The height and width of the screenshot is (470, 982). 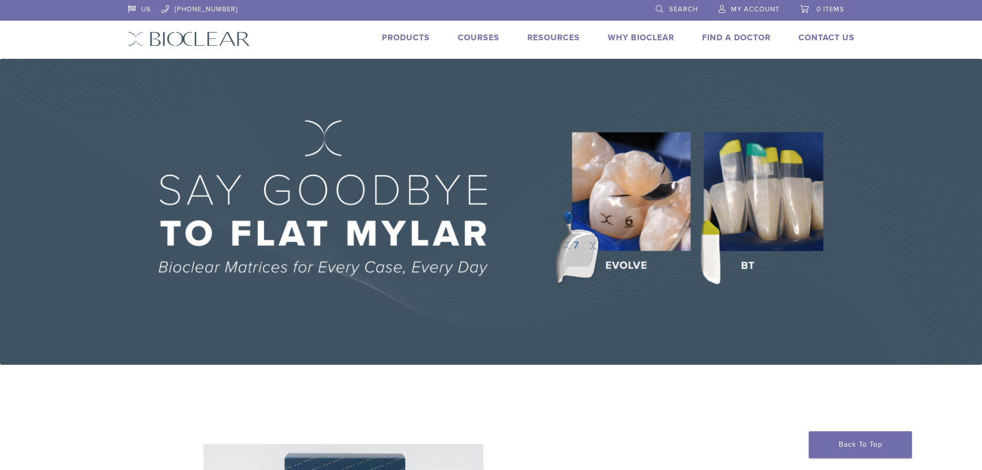 I want to click on span: 0 items, so click(x=831, y=9).